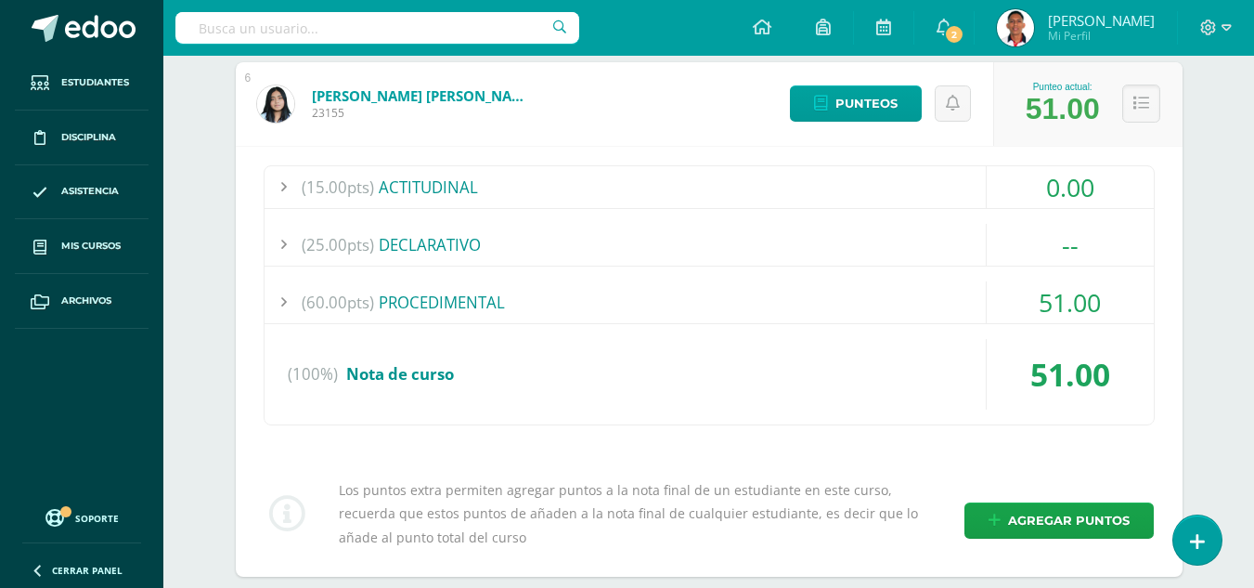 The image size is (1254, 588). Describe the element at coordinates (709, 187) in the screenshot. I see `div: ACTITUDINAL` at that location.